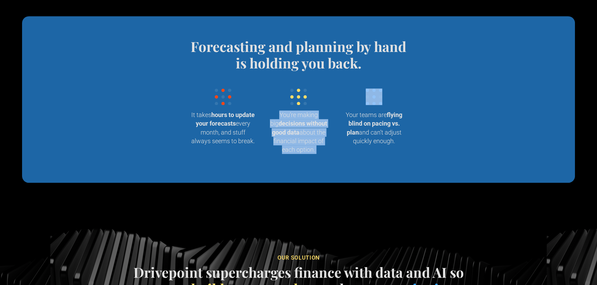  Describe the element at coordinates (299, 128) in the screenshot. I see `strong: decisions without good data` at that location.